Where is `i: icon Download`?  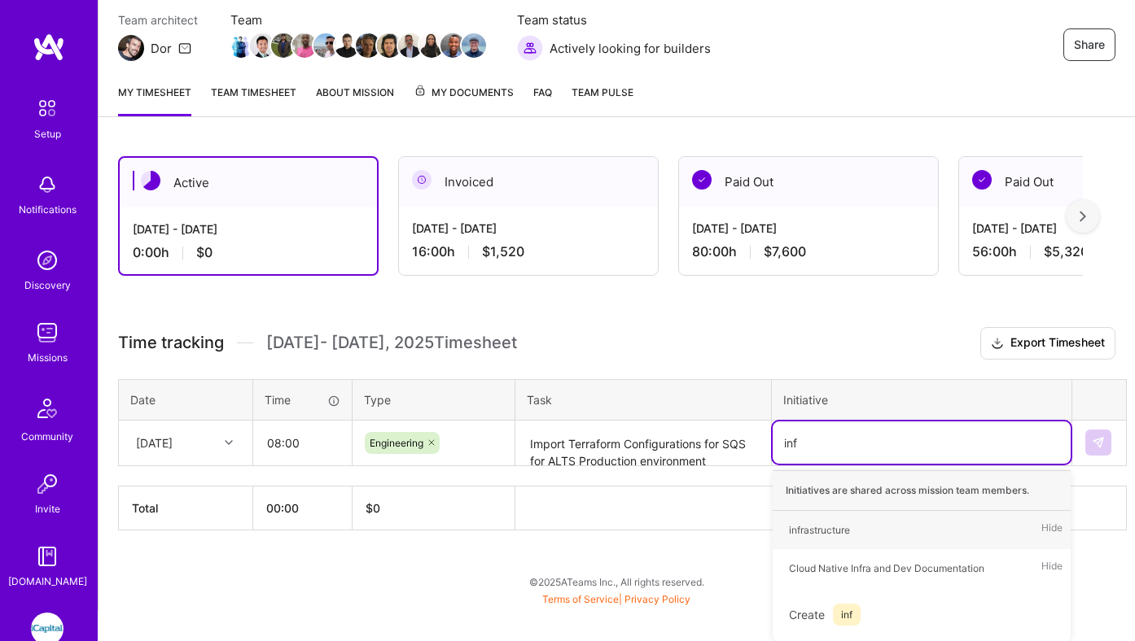
i: icon Download is located at coordinates (997, 344).